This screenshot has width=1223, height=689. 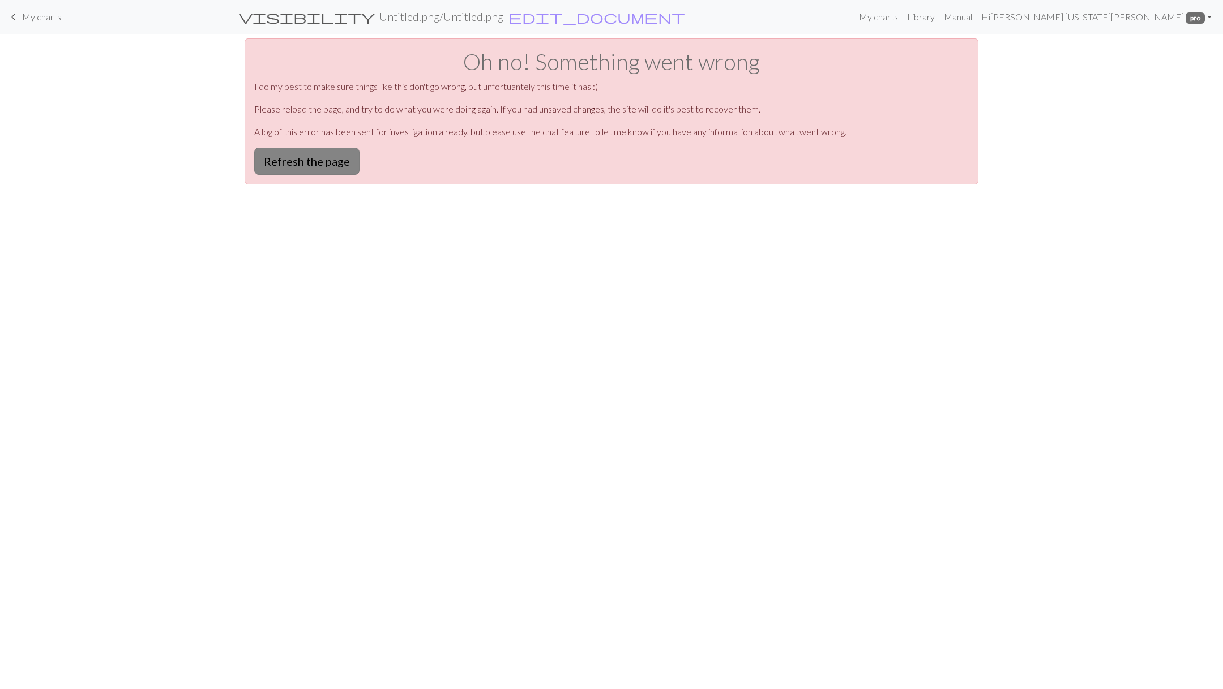 I want to click on p: A log of this error has been sent for investigation already, but please use the chat feature to l..., so click(x=611, y=132).